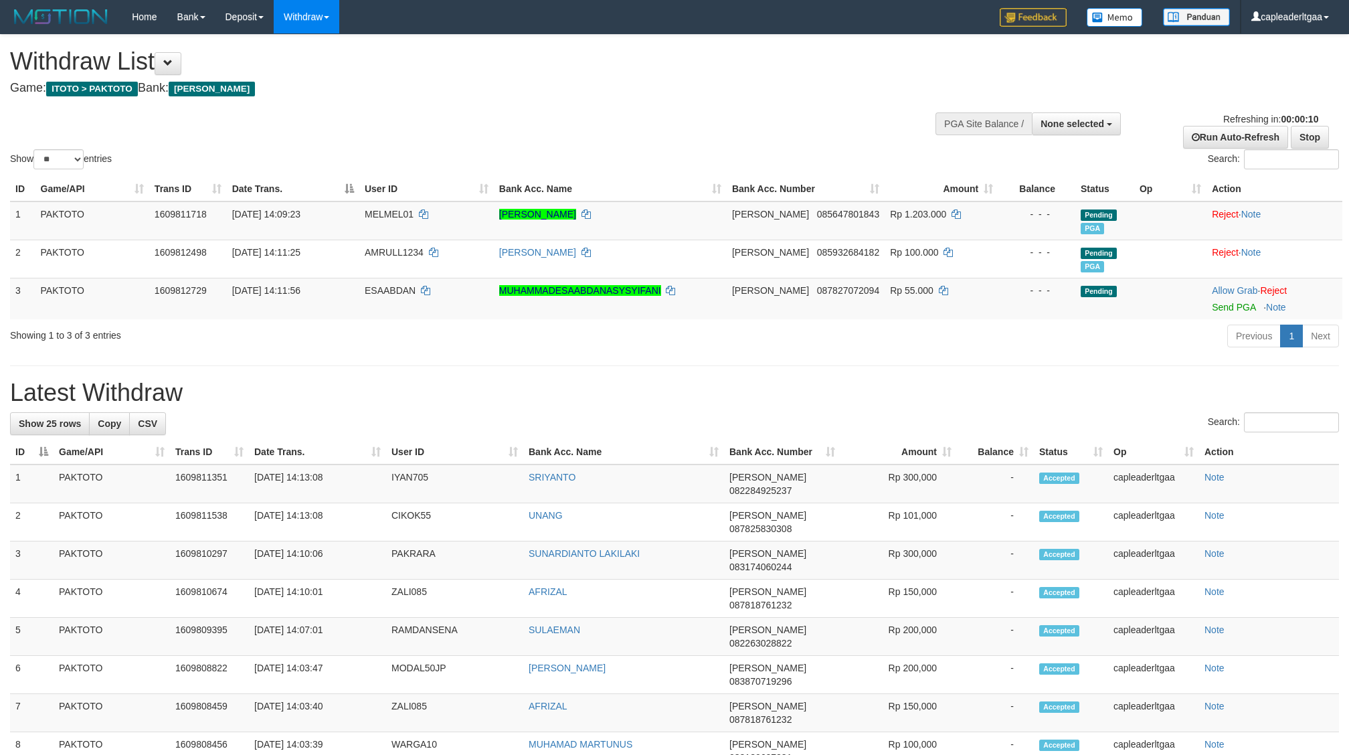  What do you see at coordinates (899, 522) in the screenshot?
I see `td: Rp 101,000` at bounding box center [899, 522].